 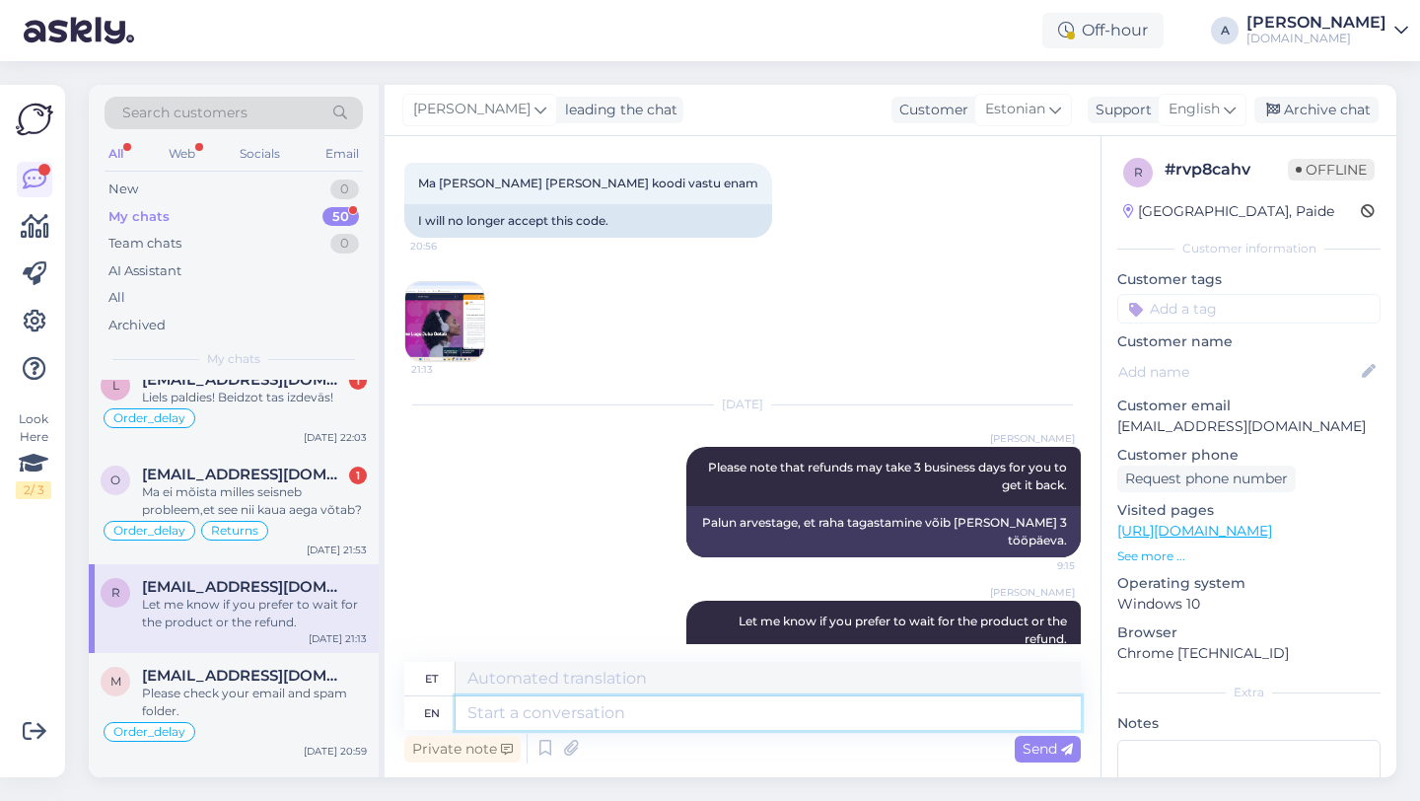 I want to click on div: Please check your email and spam folder., so click(x=254, y=702).